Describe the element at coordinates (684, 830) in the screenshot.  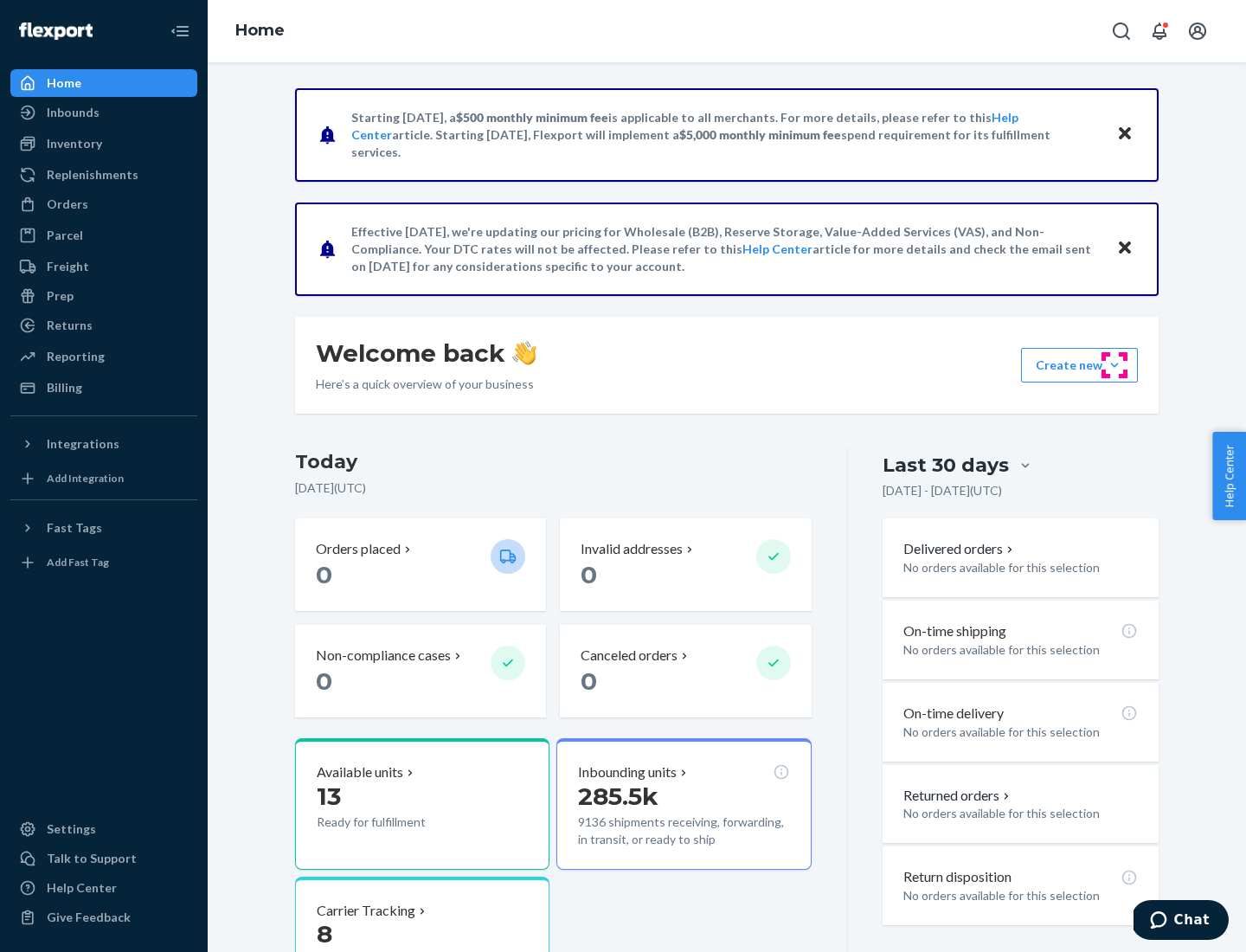
I see `p: 9136 shipments receiving, forwarding, in transit, or ready to ship` at that location.